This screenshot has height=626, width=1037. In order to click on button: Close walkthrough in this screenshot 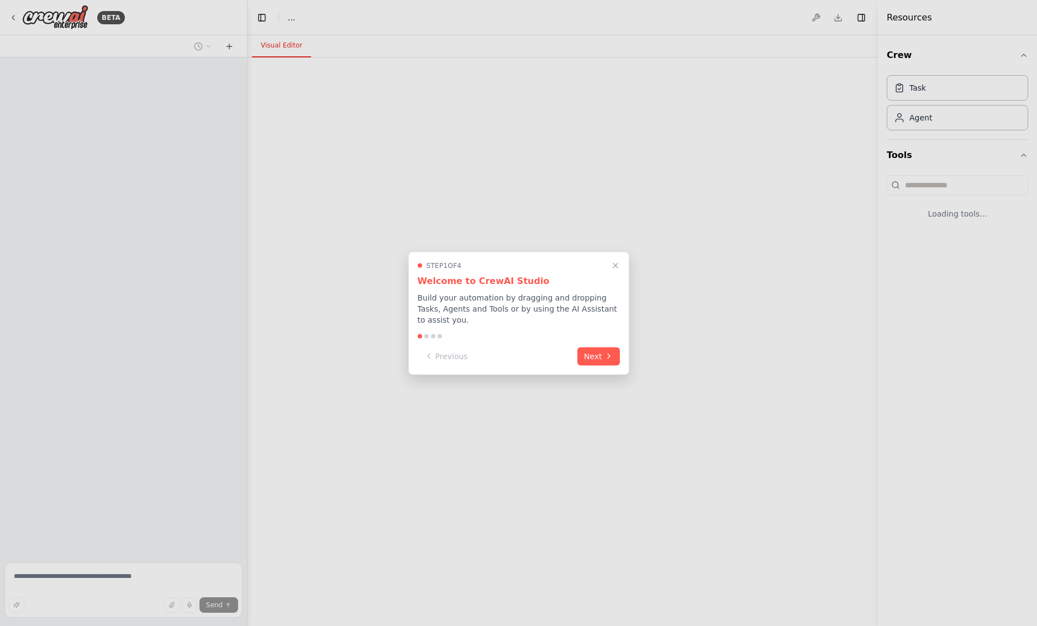, I will do `click(616, 265)`.